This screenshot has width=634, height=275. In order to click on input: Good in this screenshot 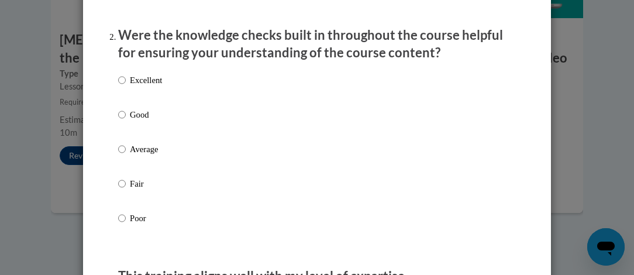, I will do `click(122, 115)`.